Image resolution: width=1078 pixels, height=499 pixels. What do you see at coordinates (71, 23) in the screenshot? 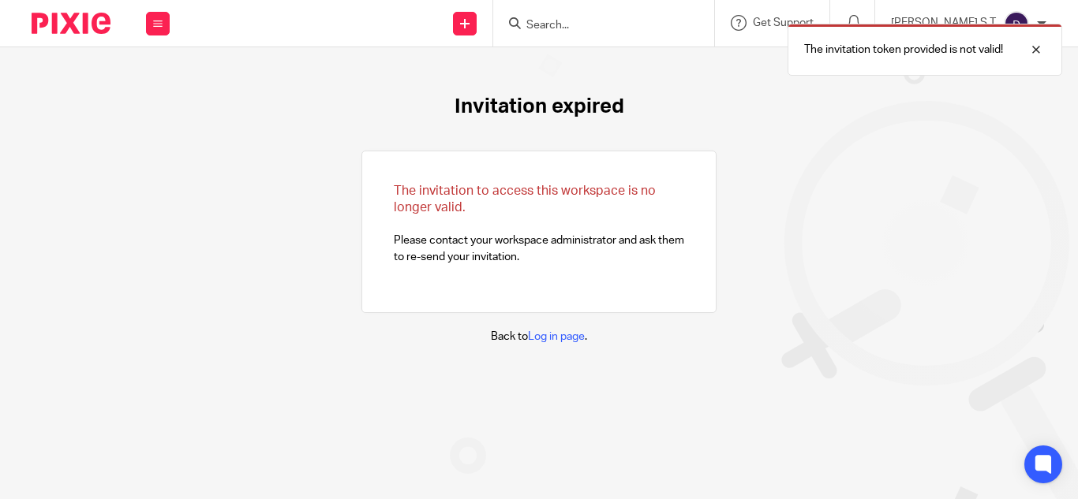
I see `img: Pixie` at bounding box center [71, 23].